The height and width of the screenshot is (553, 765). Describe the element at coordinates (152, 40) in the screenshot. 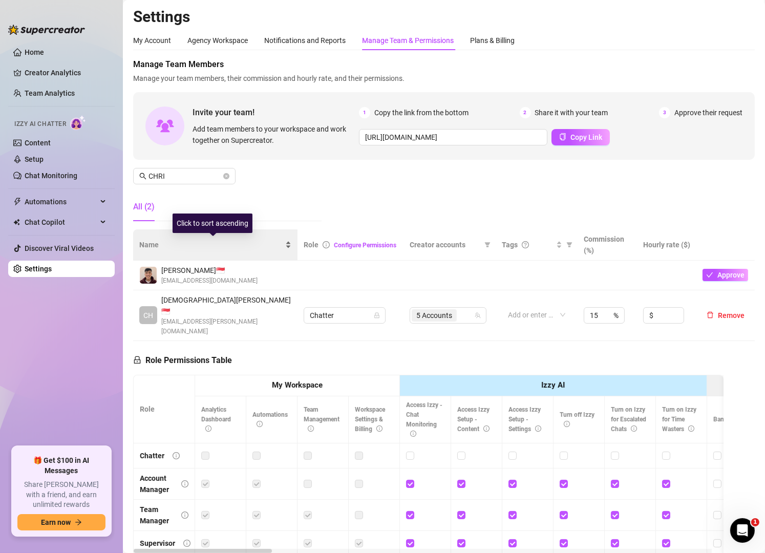

I see `div: My Account` at that location.